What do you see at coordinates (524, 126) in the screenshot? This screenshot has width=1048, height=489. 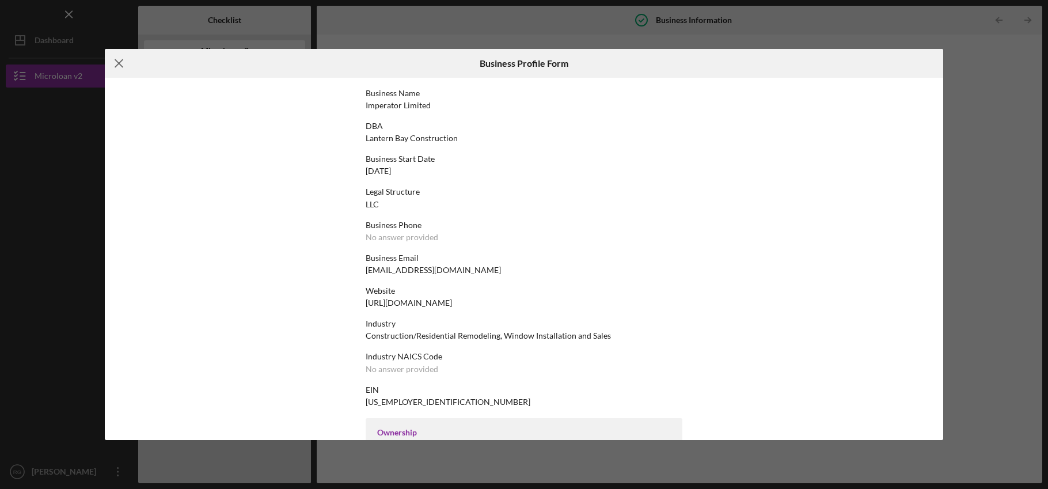 I see `div: DBA` at bounding box center [524, 126].